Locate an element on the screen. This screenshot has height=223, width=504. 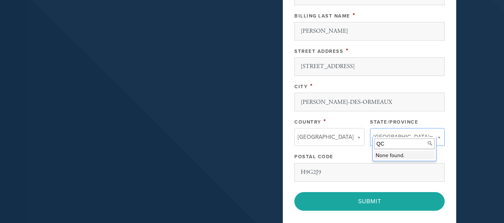
label: State/Province is located at coordinates (394, 122).